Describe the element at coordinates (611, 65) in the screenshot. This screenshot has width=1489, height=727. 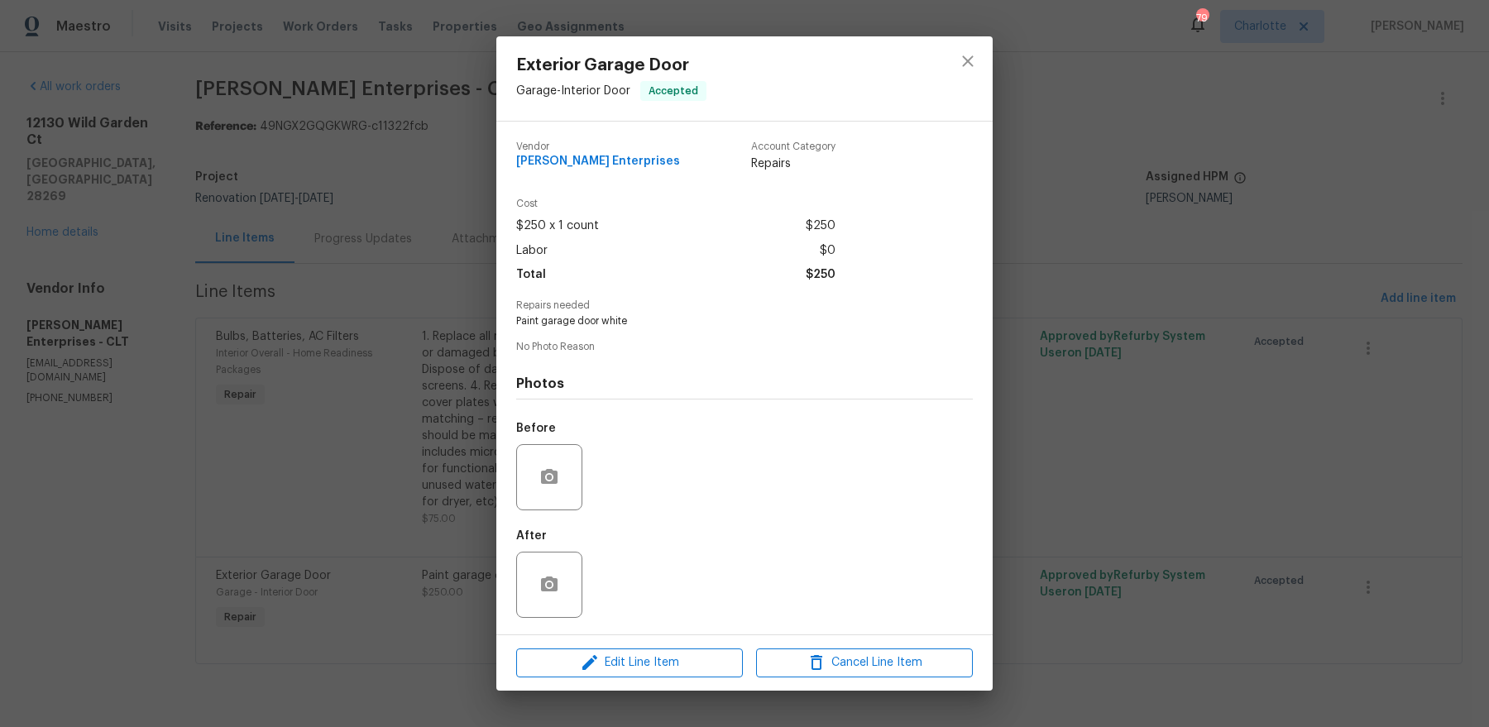
I see `span: Exterior Garage Door` at that location.